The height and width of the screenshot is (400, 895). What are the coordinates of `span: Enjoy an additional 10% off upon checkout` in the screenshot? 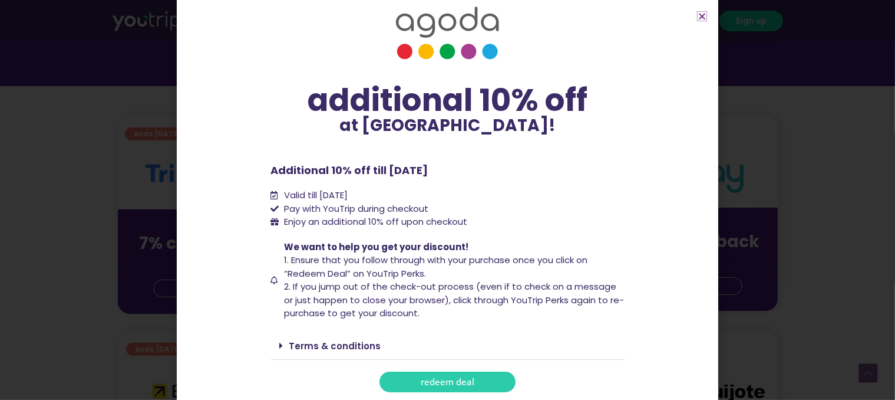 It's located at (375, 221).